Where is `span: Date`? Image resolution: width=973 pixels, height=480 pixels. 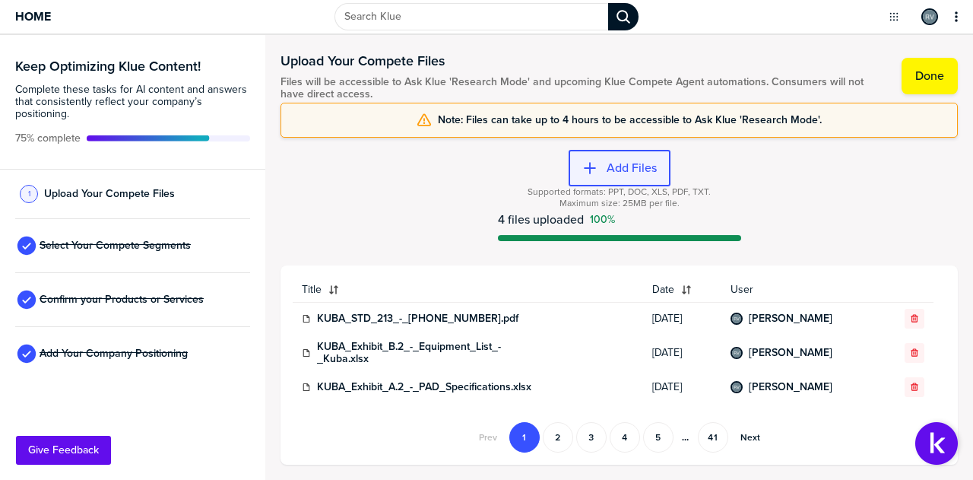 span: Date is located at coordinates (663, 290).